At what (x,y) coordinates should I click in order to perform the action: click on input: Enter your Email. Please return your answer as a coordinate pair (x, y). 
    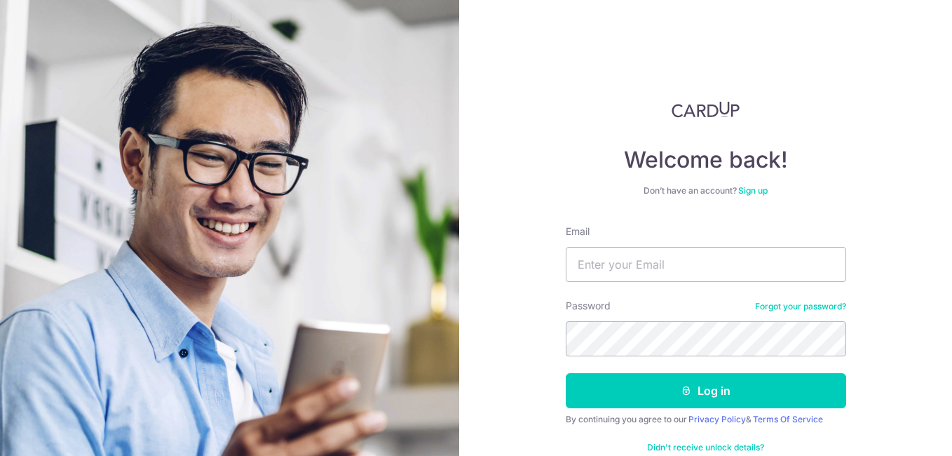
    Looking at the image, I should click on (706, 264).